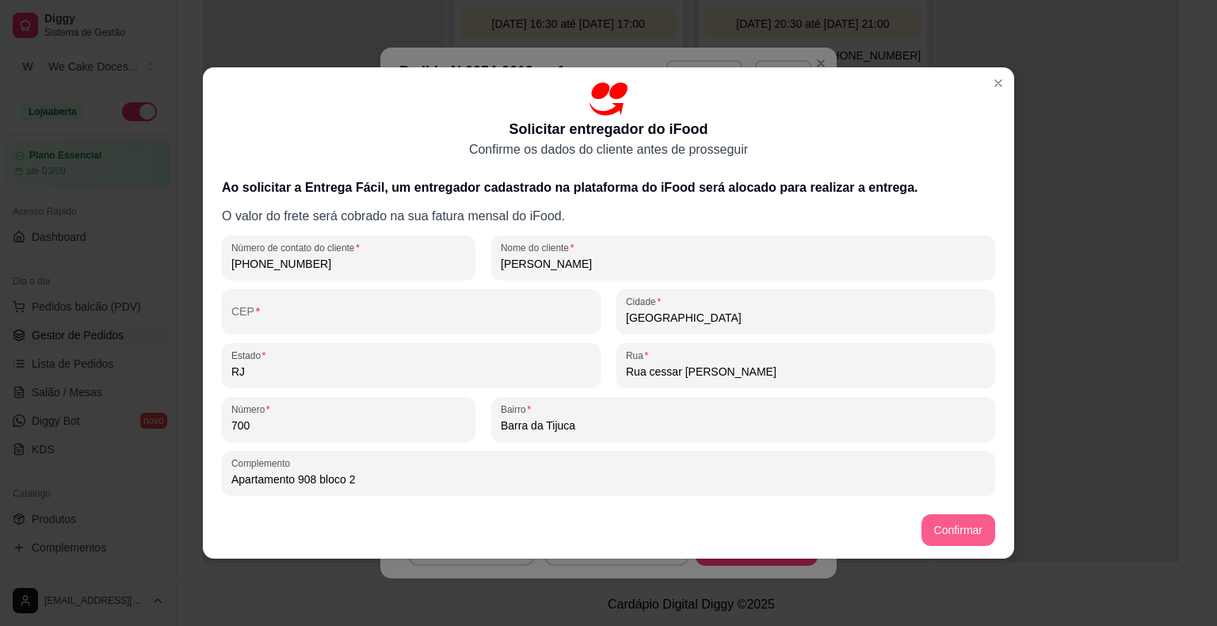  Describe the element at coordinates (253, 409) in the screenshot. I see `label: Número` at that location.